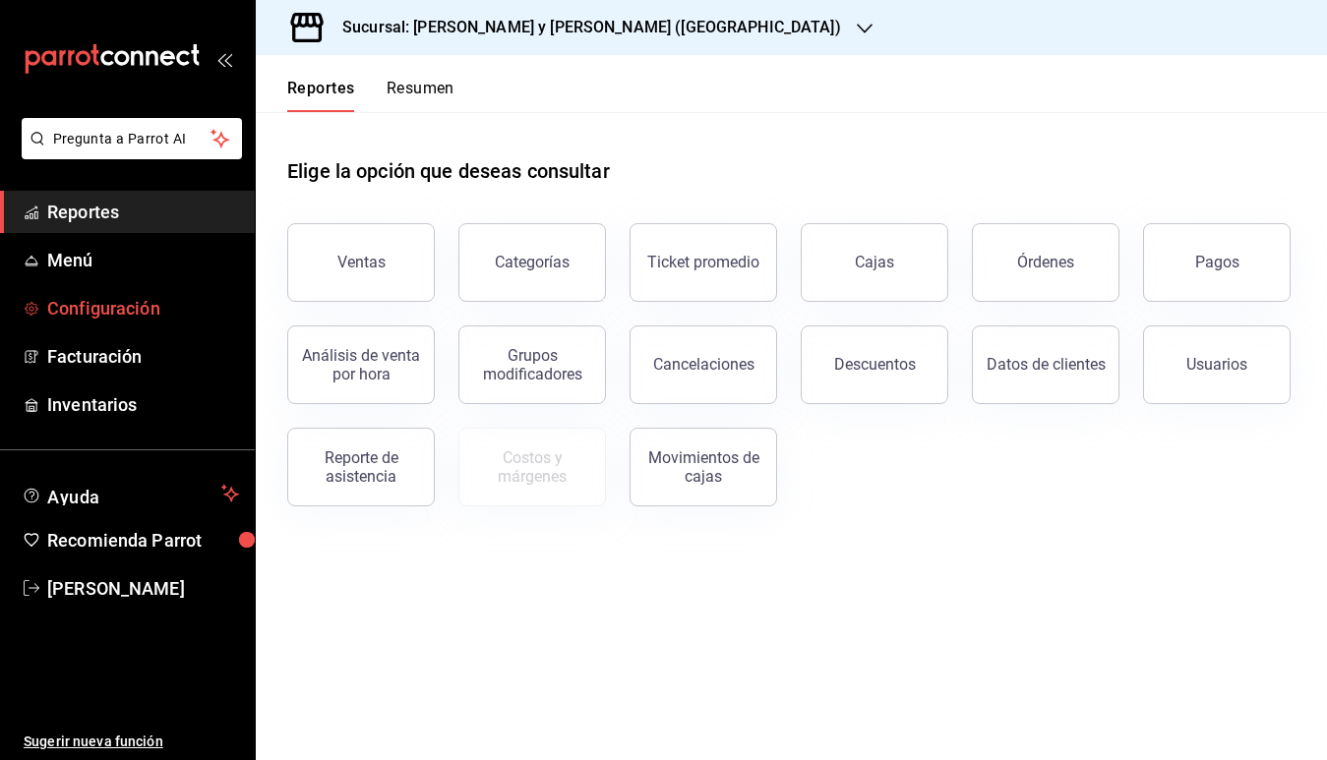  Describe the element at coordinates (532, 467) in the screenshot. I see `div: Costos y márgenes` at that location.